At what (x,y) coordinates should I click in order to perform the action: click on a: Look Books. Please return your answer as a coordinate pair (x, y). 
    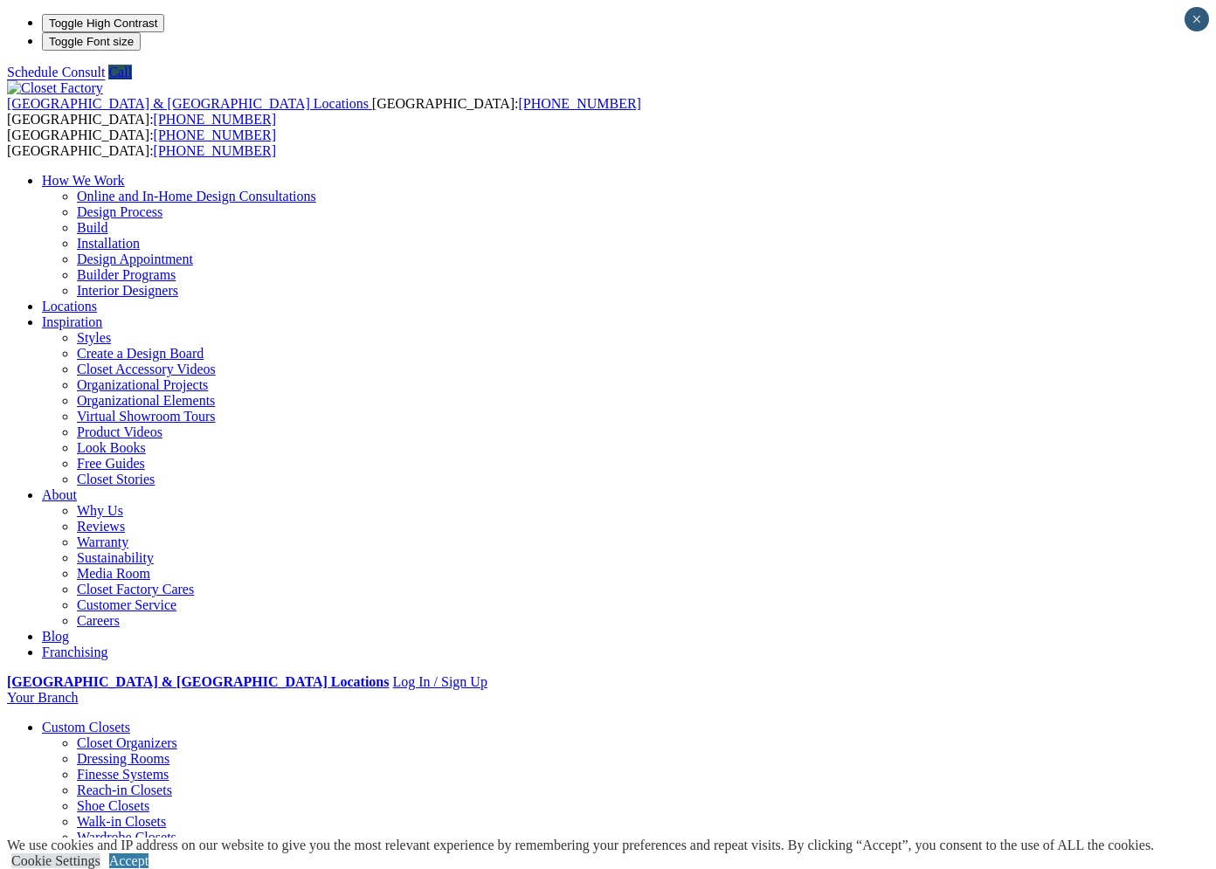
    Looking at the image, I should click on (111, 447).